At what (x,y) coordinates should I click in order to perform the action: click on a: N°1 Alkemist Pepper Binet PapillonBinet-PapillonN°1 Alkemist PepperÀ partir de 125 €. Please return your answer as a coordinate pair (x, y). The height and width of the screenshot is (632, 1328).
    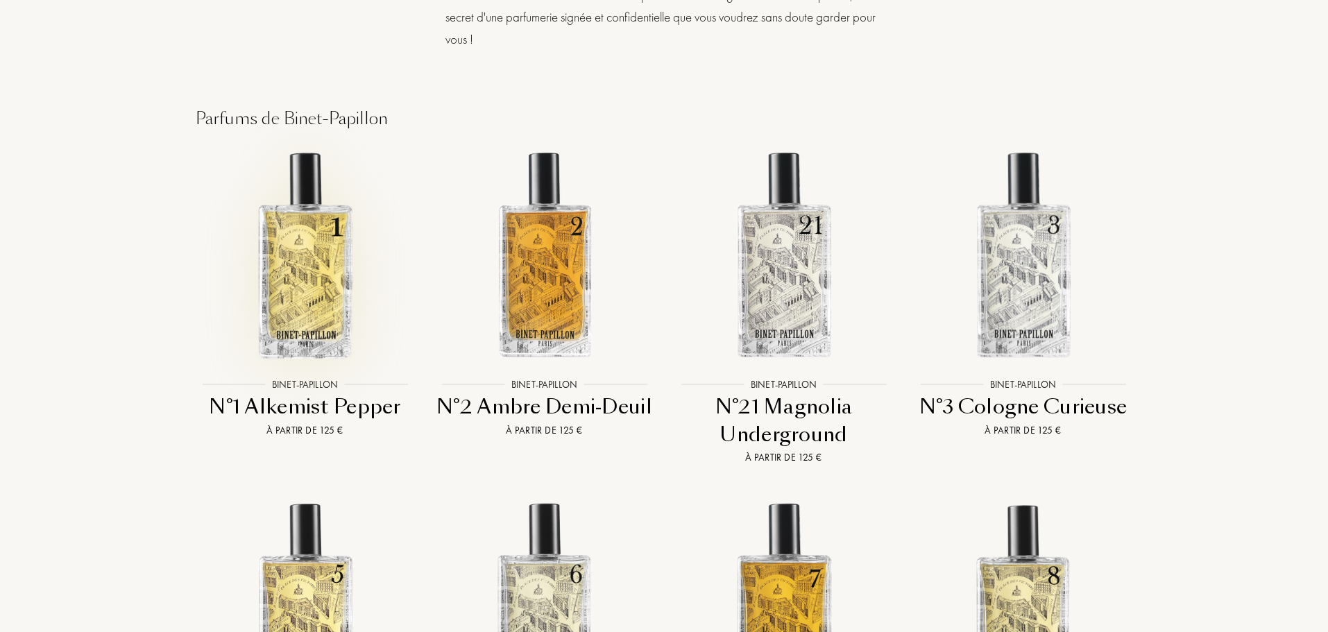
    Looking at the image, I should click on (305, 307).